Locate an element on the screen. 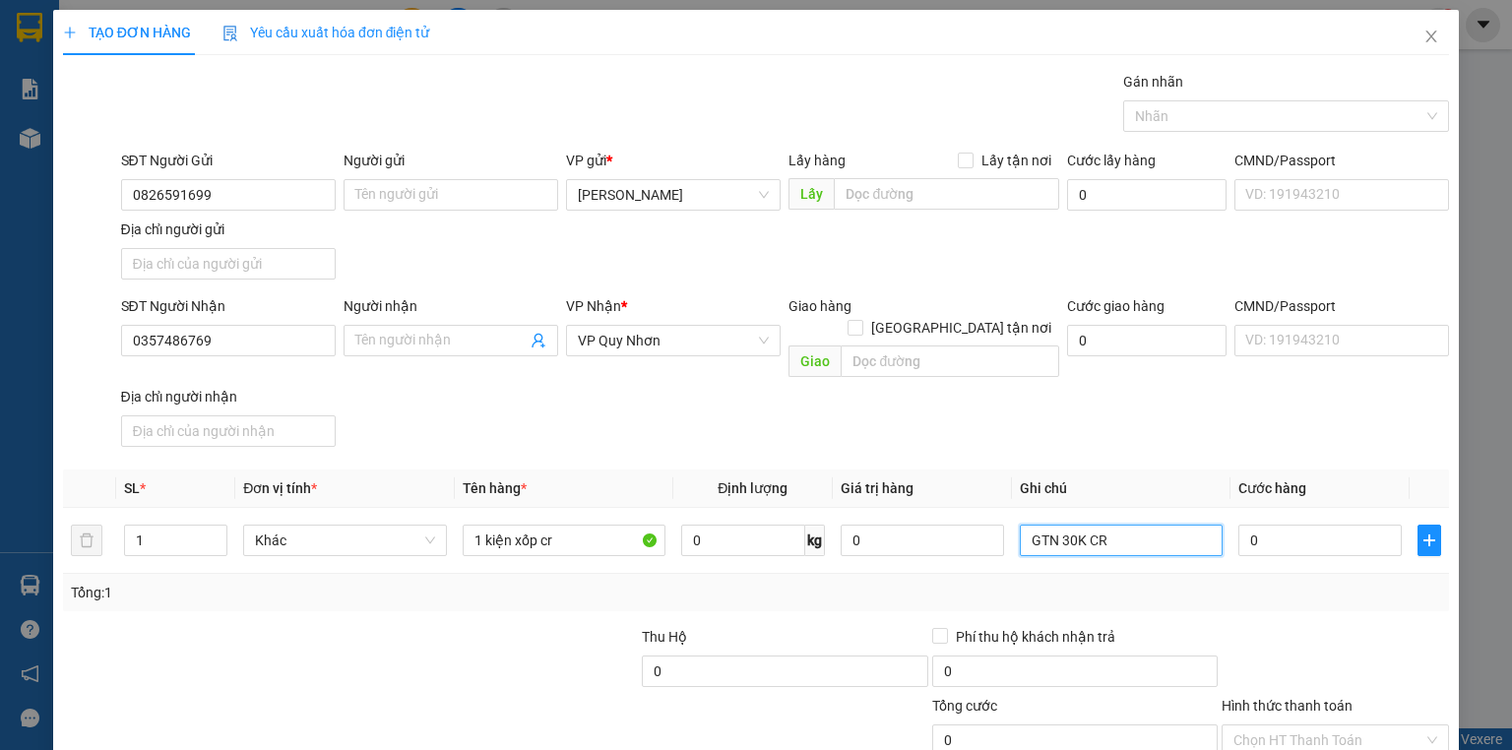 Image resolution: width=1512 pixels, height=750 pixels. input: Ghi Chú is located at coordinates (1121, 541).